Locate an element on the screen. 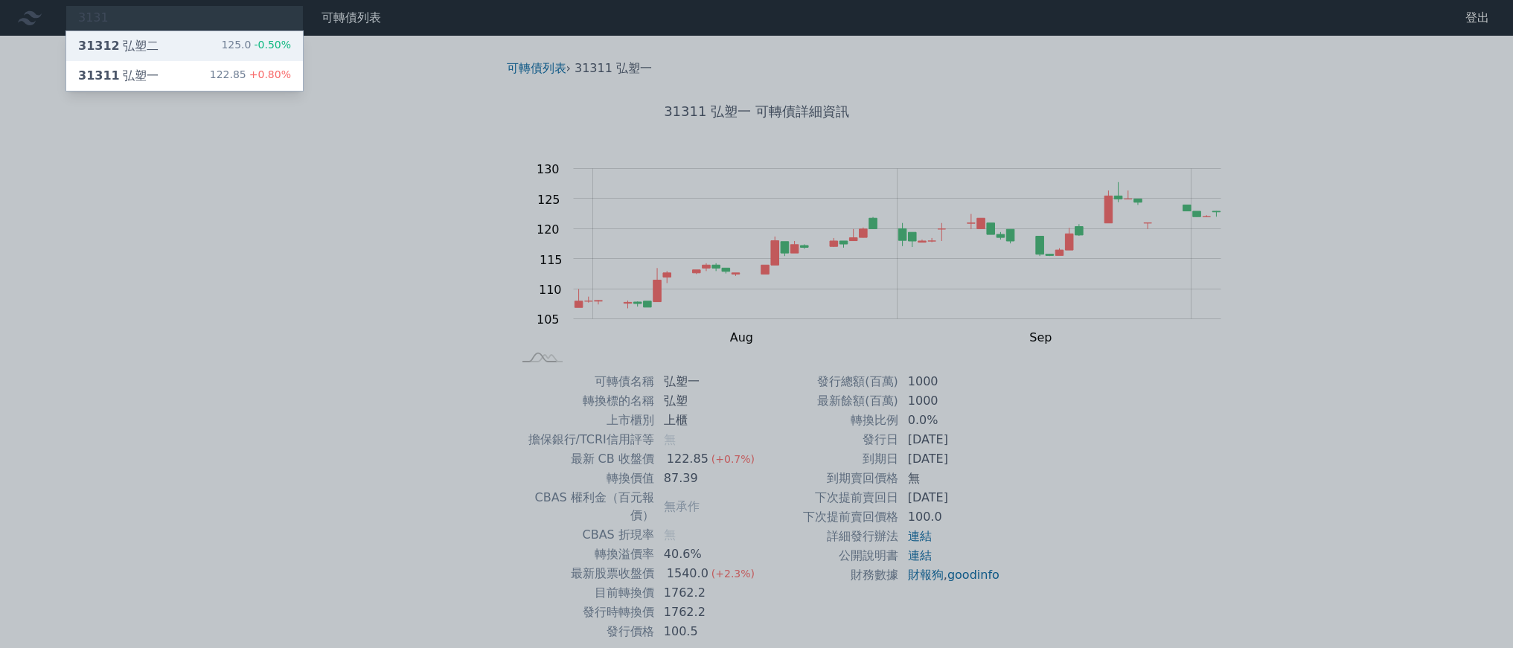 The height and width of the screenshot is (648, 1513). span: -0.50% is located at coordinates (271, 45).